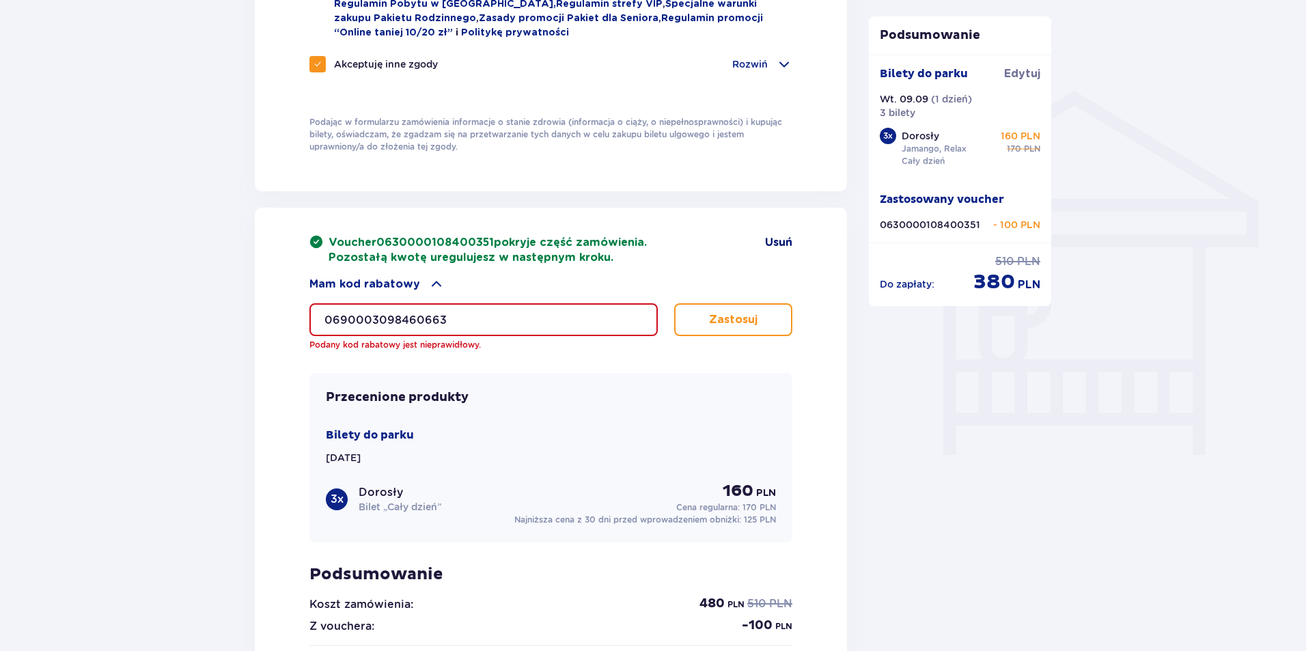  I want to click on input: Kod rabatowy, so click(483, 320).